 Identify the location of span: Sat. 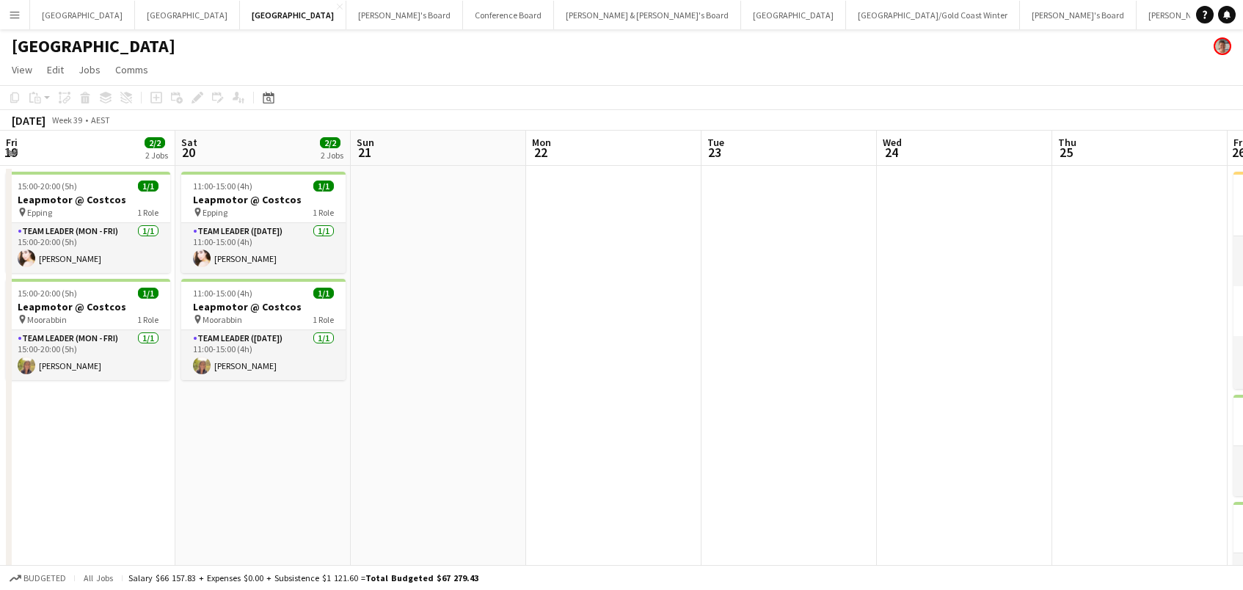
(189, 142).